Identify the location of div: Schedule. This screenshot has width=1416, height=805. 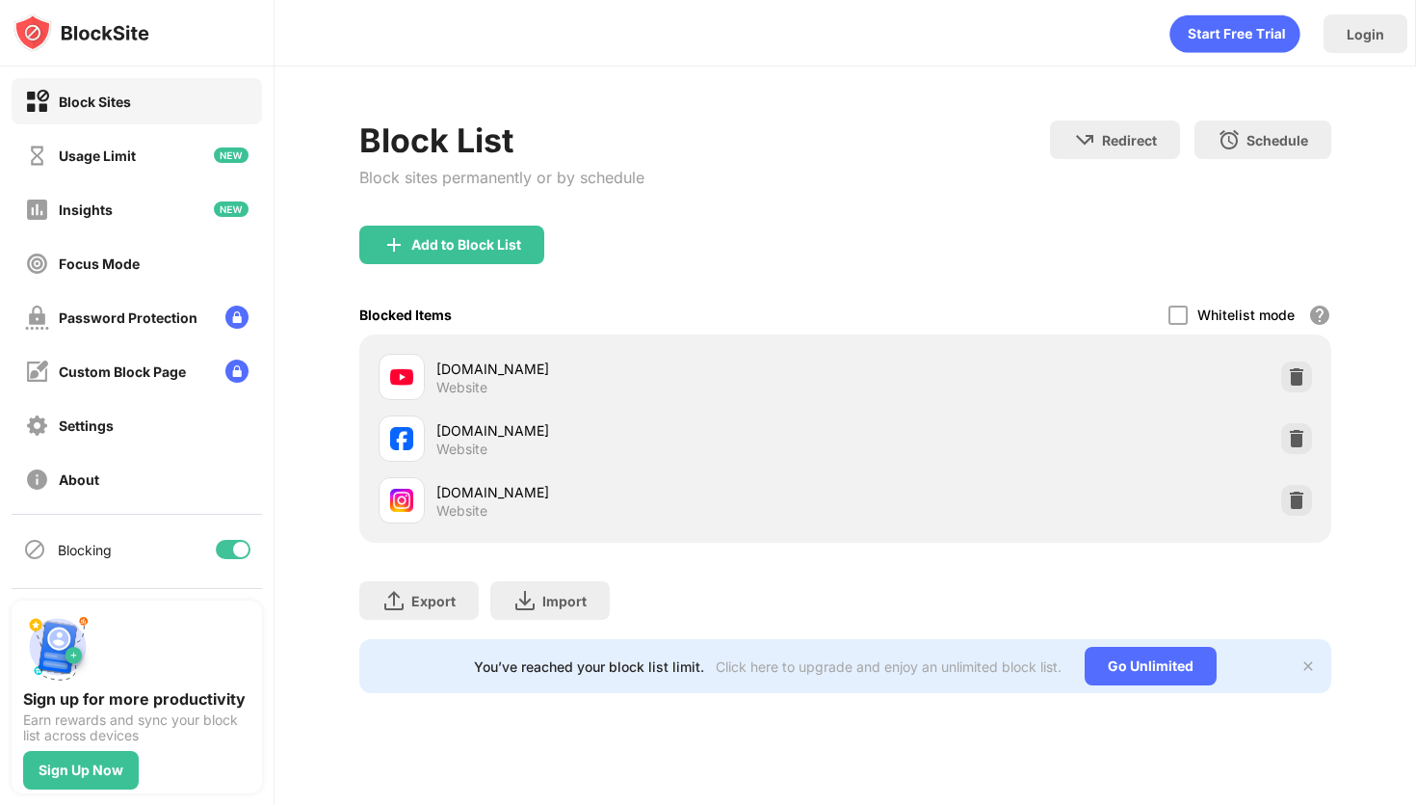
(1278, 140).